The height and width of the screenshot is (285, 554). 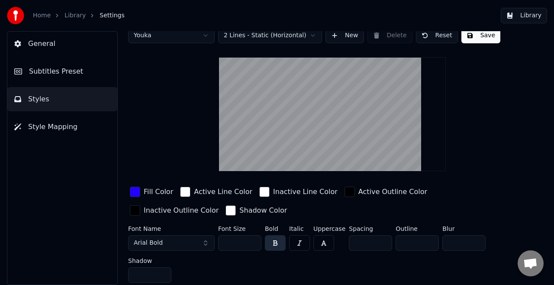 I want to click on div: Inactive Line Color, so click(x=305, y=192).